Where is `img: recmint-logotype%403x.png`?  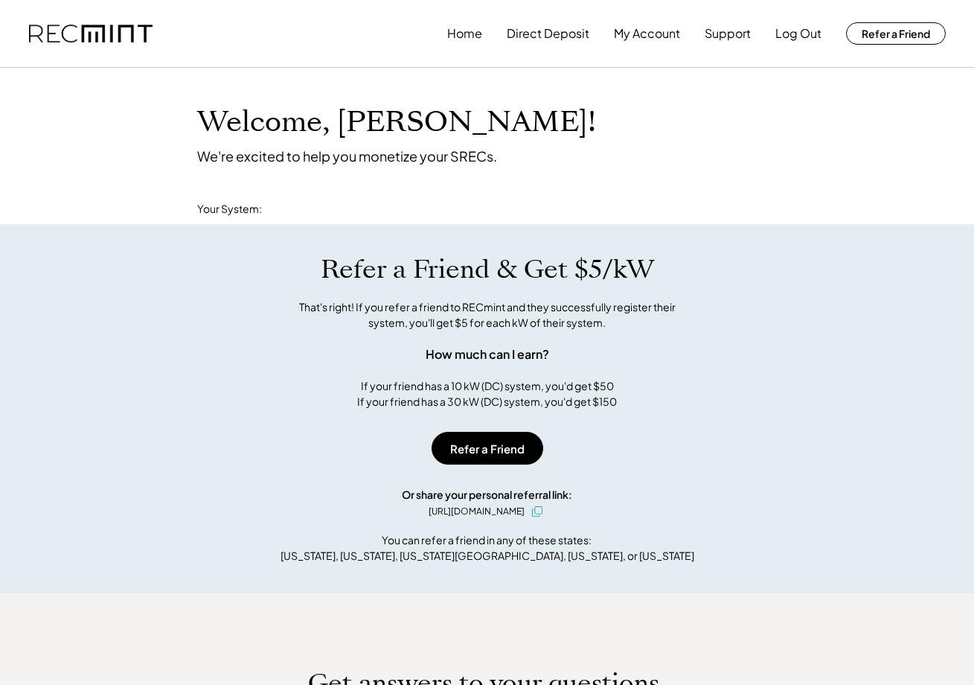 img: recmint-logotype%403x.png is located at coordinates (91, 33).